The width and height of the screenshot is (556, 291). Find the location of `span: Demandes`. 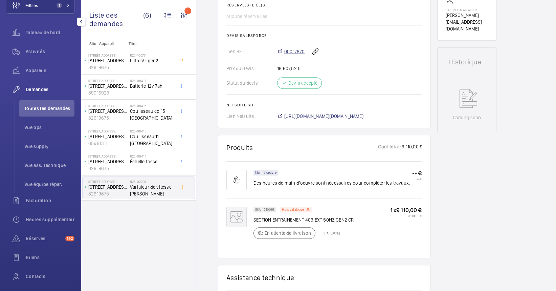

span: Demandes is located at coordinates (50, 89).